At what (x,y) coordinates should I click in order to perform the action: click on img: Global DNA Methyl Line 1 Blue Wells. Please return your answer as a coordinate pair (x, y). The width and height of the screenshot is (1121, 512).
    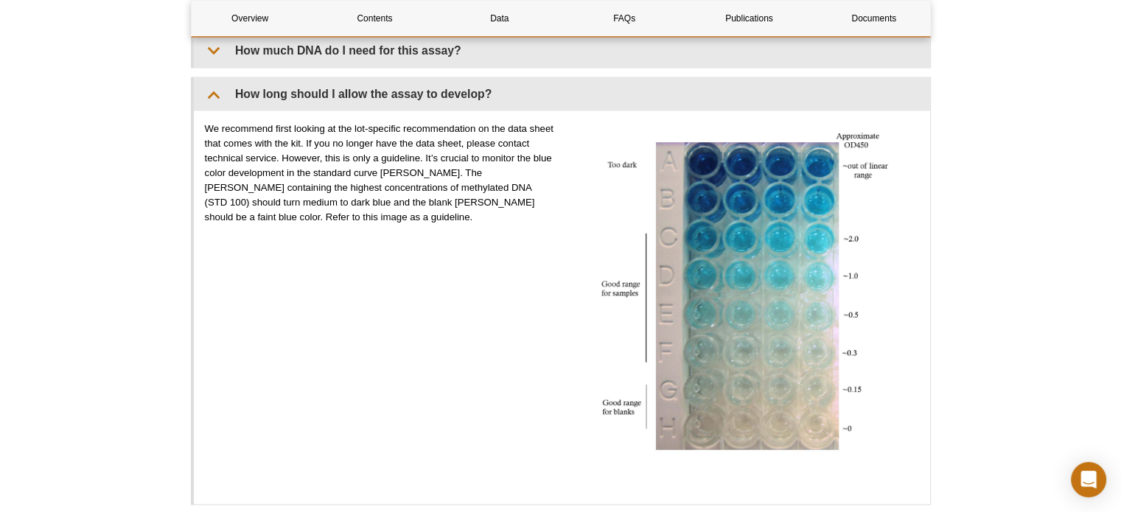
    Looking at the image, I should click on (743, 292).